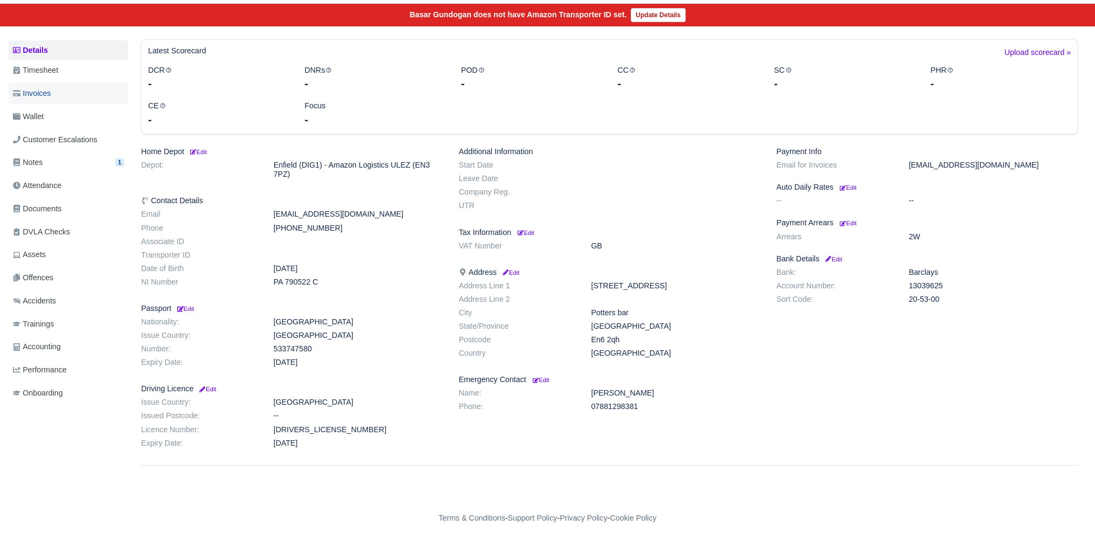  I want to click on dd: Barclays, so click(993, 272).